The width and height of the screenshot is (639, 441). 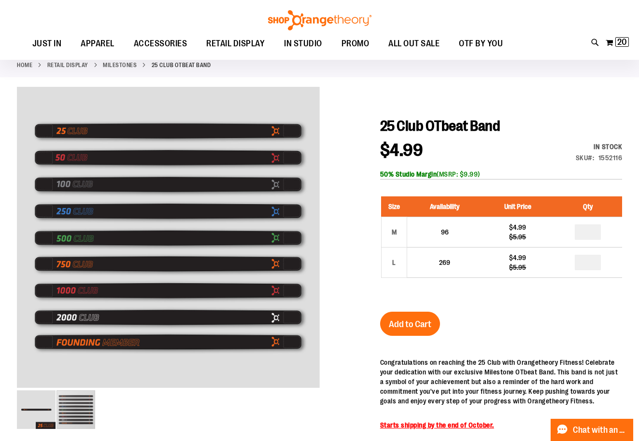 What do you see at coordinates (76, 410) in the screenshot?
I see `div: image 2 of 2` at bounding box center [76, 410].